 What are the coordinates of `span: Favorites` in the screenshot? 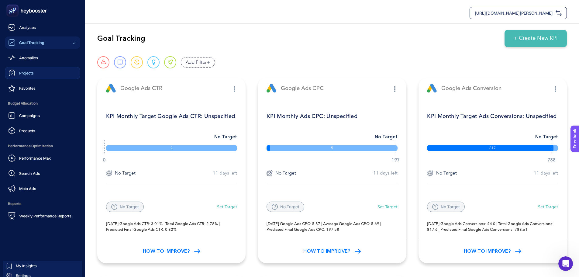 It's located at (27, 88).